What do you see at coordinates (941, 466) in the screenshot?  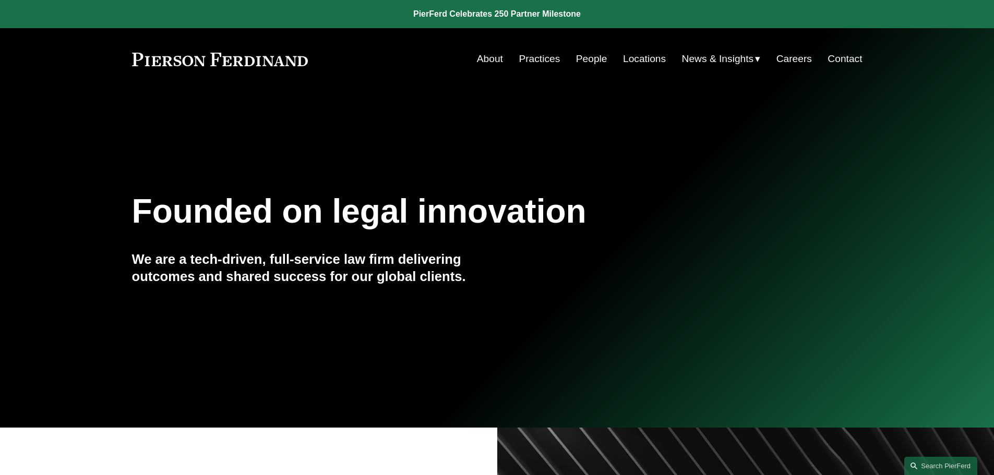 I see `a: Search this site` at bounding box center [941, 466].